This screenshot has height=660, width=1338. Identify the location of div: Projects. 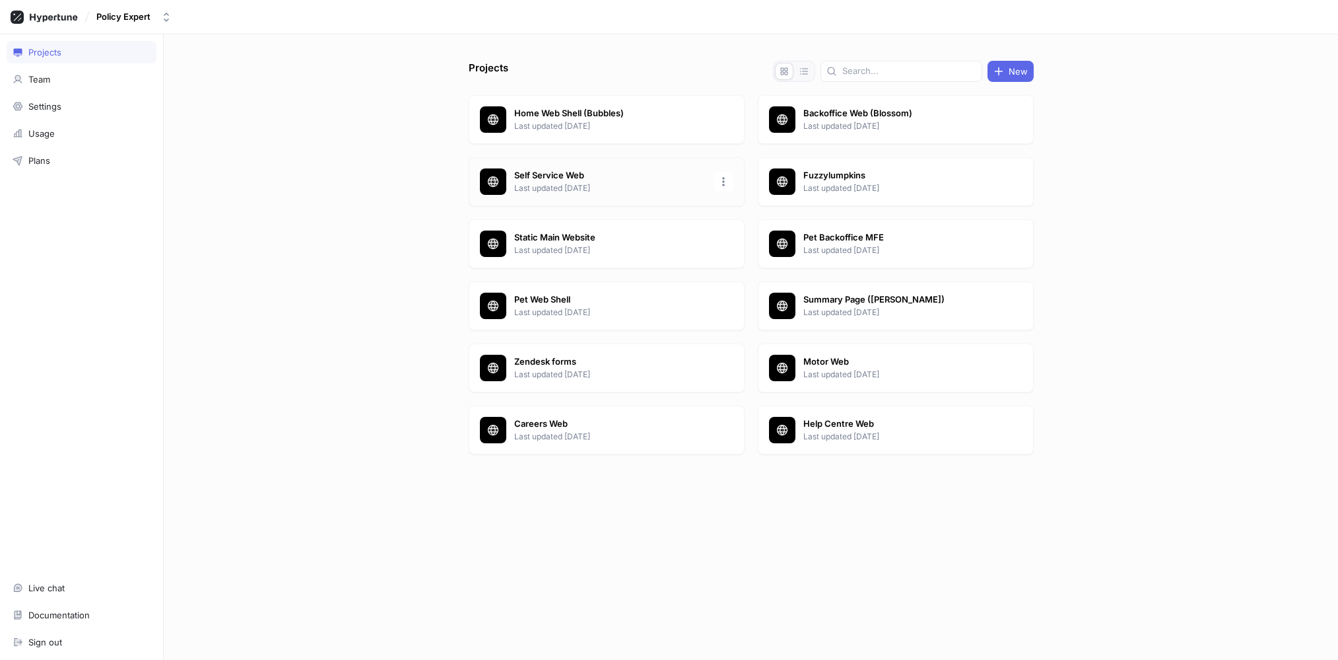
(45, 52).